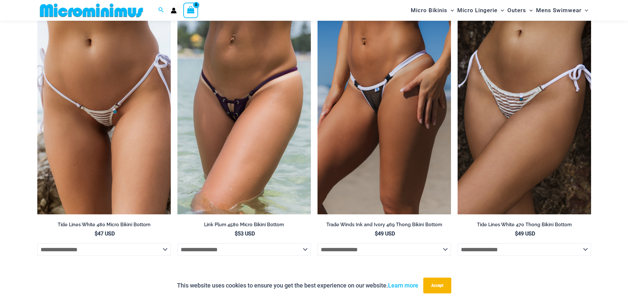 The height and width of the screenshot is (300, 628). I want to click on img: MM SHOP LOGO FLAT, so click(91, 10).